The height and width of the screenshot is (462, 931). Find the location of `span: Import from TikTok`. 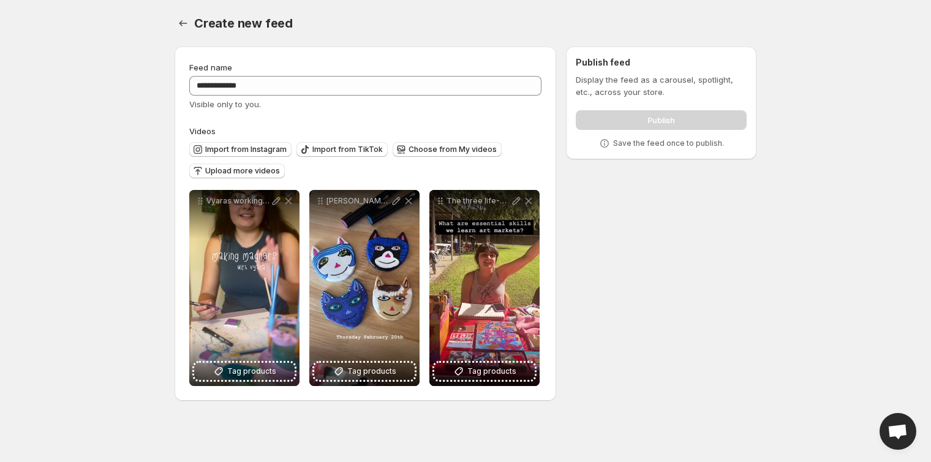

span: Import from TikTok is located at coordinates (347, 149).